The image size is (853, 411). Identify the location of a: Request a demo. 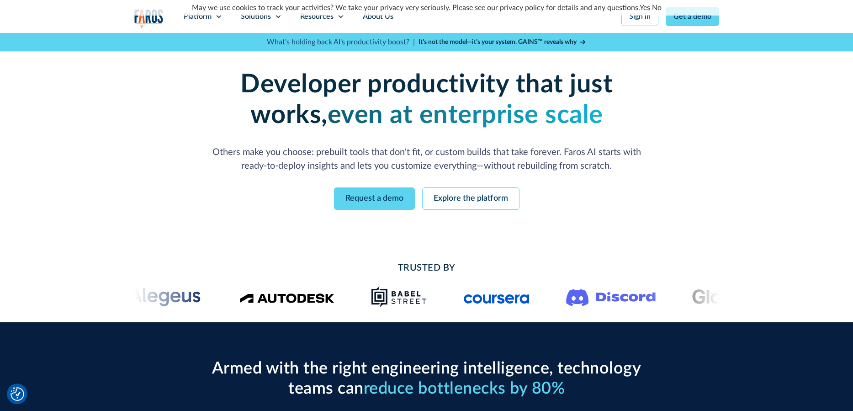
(374, 198).